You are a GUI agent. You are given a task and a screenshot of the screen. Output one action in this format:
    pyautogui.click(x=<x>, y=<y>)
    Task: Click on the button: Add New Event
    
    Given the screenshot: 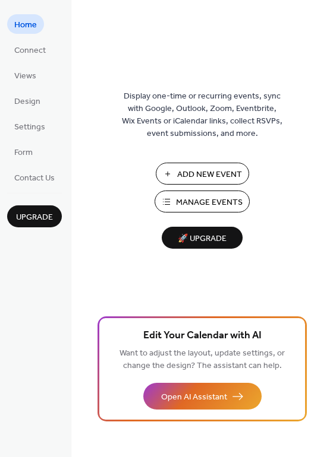 What is the action you would take?
    pyautogui.click(x=202, y=173)
    